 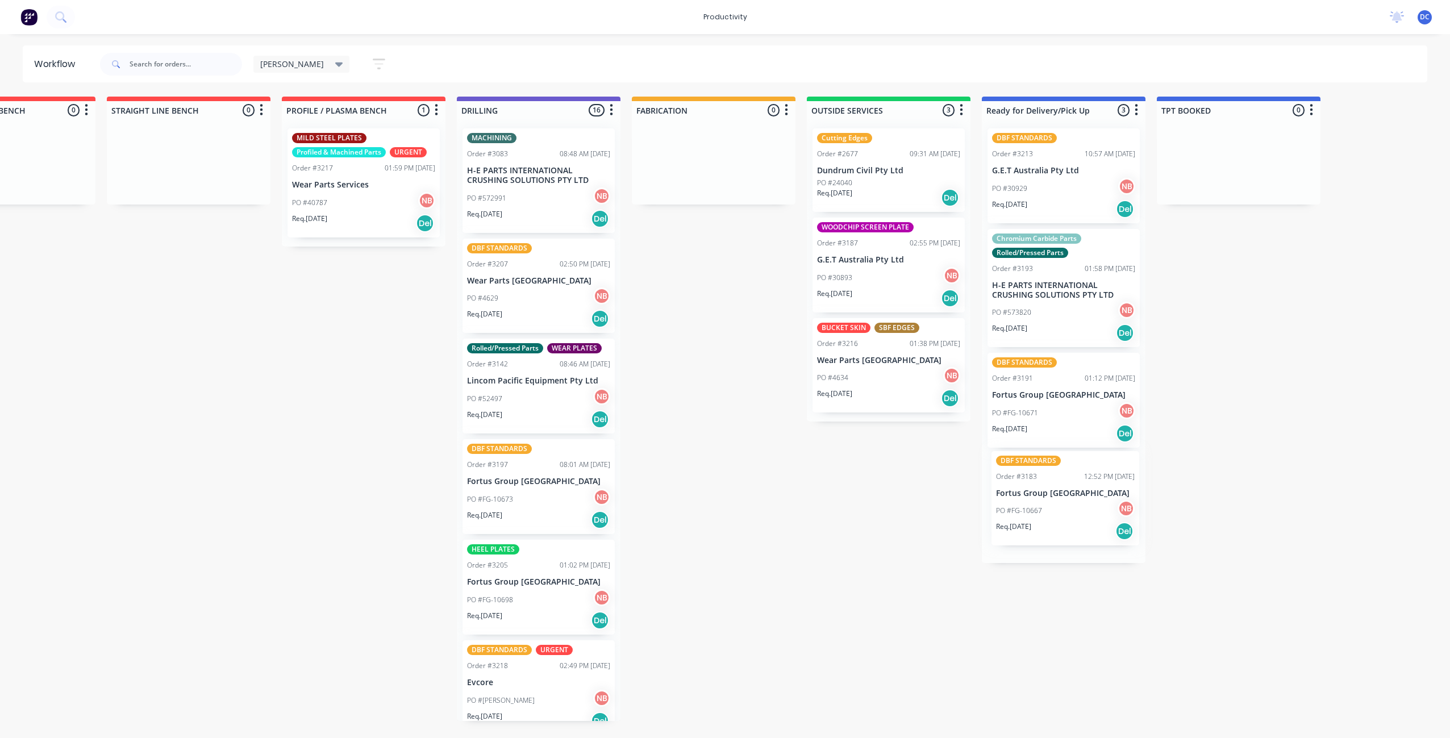 What do you see at coordinates (1425, 17) in the screenshot?
I see `span: DC` at bounding box center [1425, 17].